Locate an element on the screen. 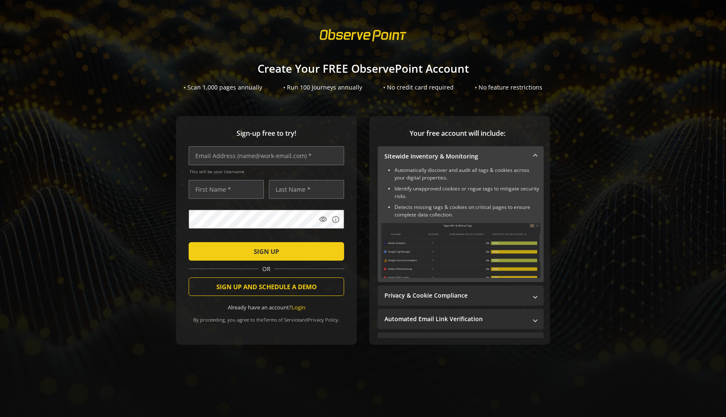 The width and height of the screenshot is (726, 417). button: SIGN UP is located at coordinates (266, 251).